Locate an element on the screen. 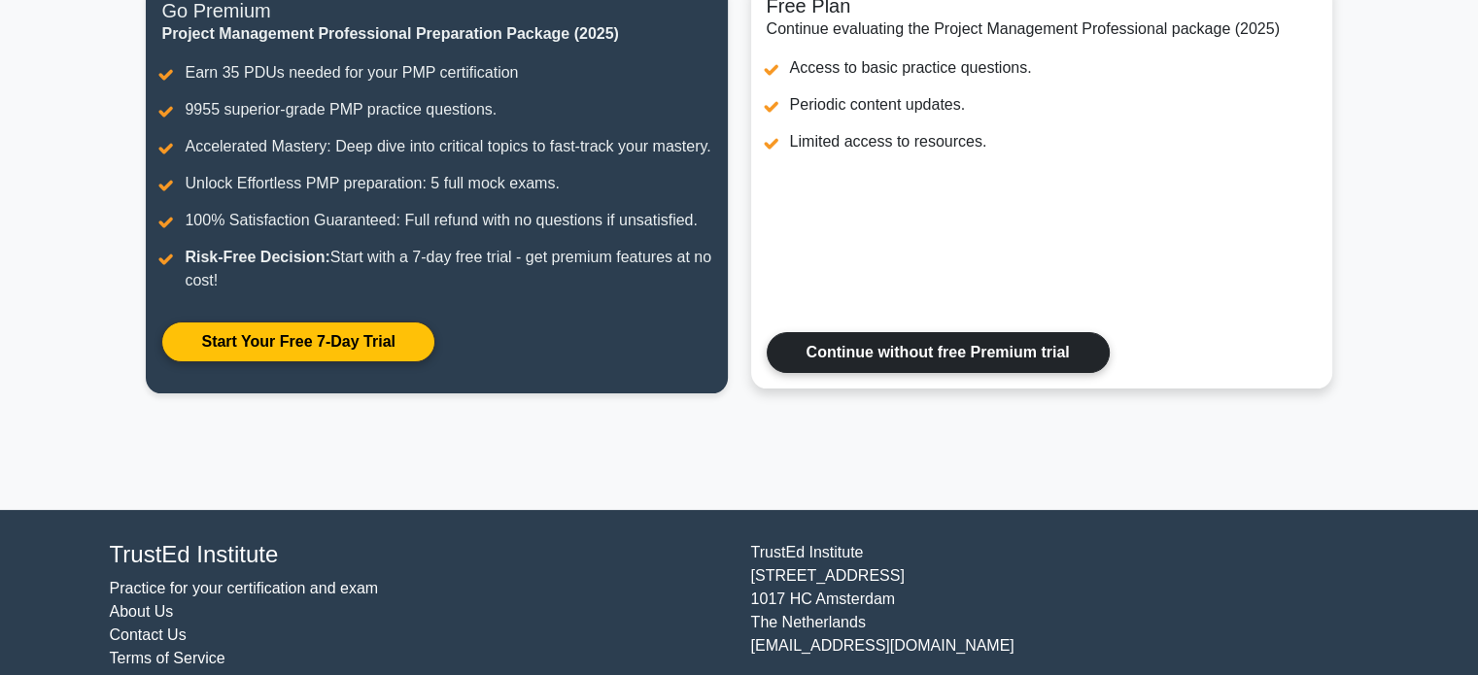 The height and width of the screenshot is (675, 1478). h4: TrustEd Institute is located at coordinates (419, 555).